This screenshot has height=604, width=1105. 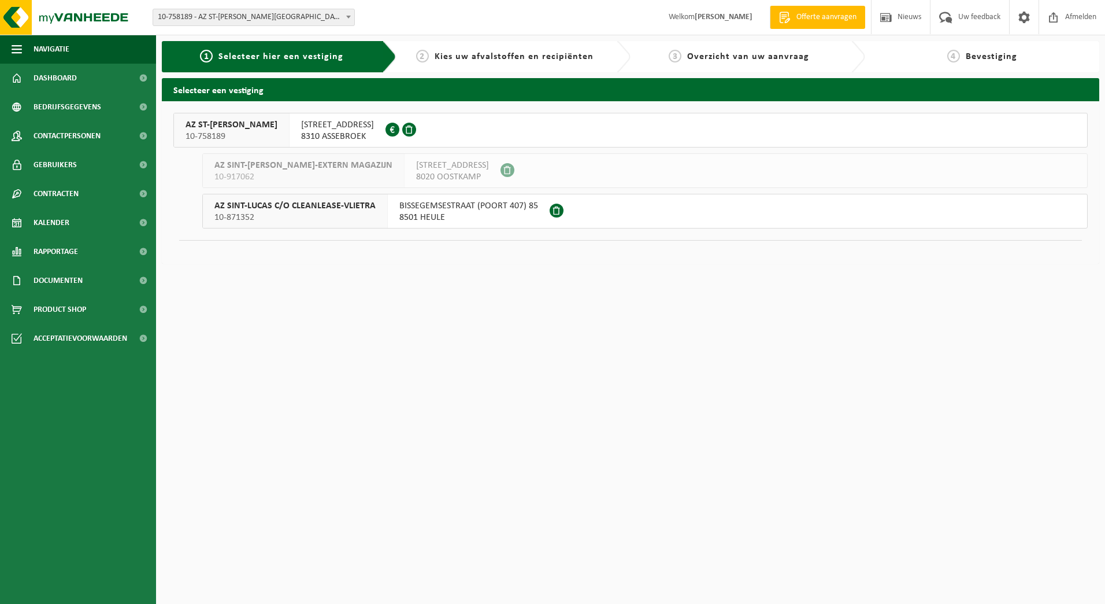 What do you see at coordinates (55, 78) in the screenshot?
I see `span: Dashboard` at bounding box center [55, 78].